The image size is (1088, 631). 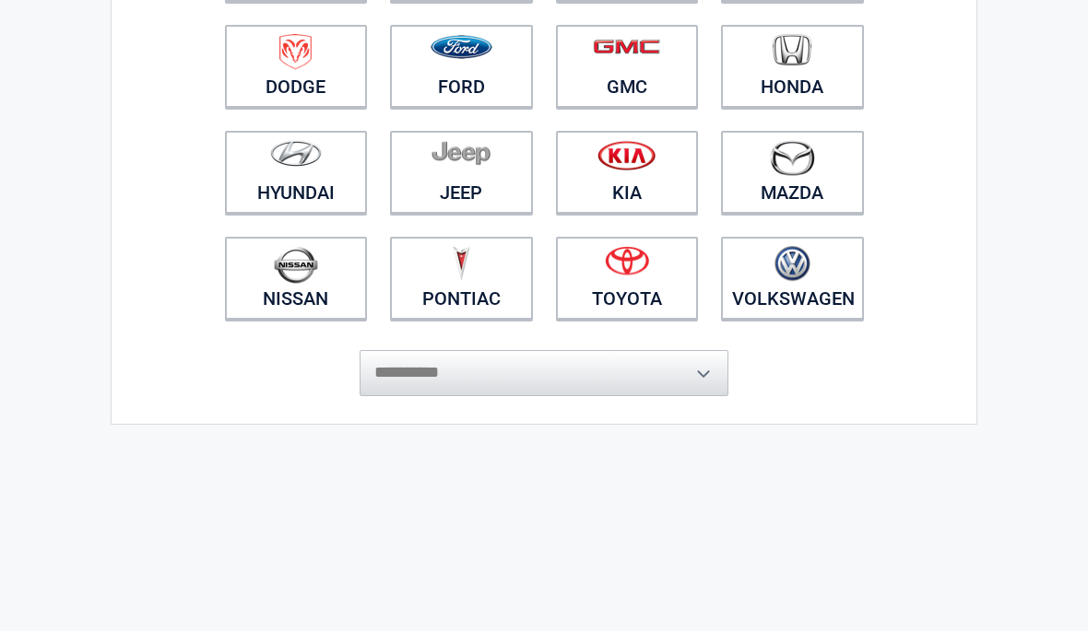 I want to click on a: Dodge, so click(x=296, y=66).